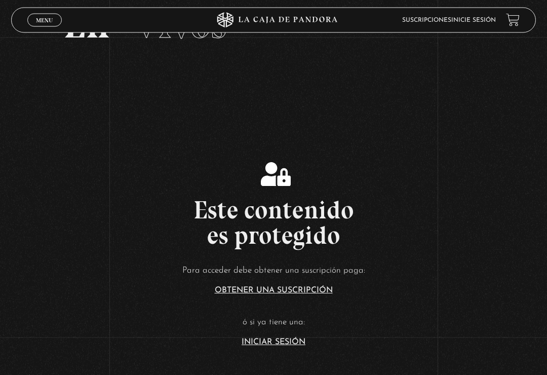 The height and width of the screenshot is (375, 547). I want to click on a: Iniciar Sesión, so click(274, 343).